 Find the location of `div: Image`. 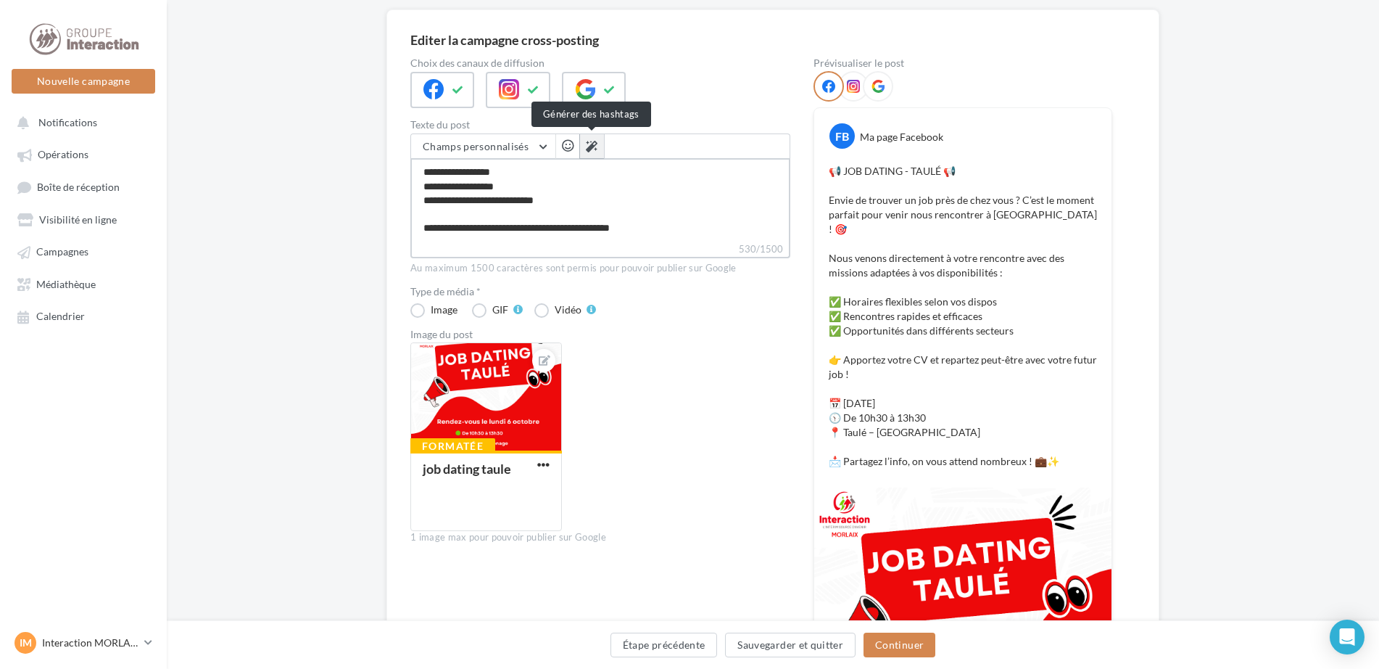

div: Image is located at coordinates (444, 310).